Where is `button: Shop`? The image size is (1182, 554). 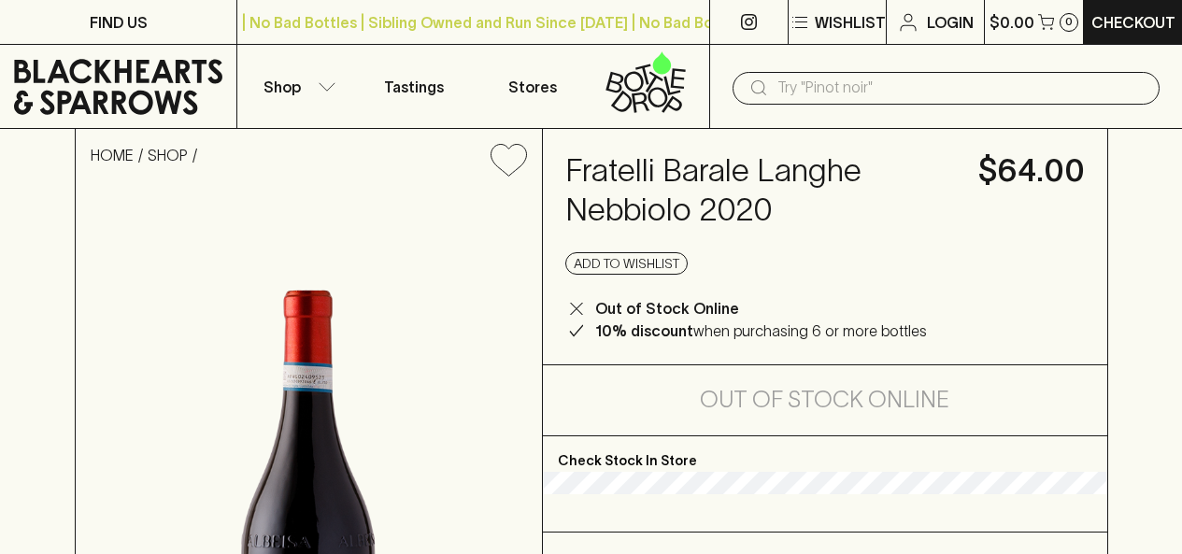
button: Shop is located at coordinates (296, 86).